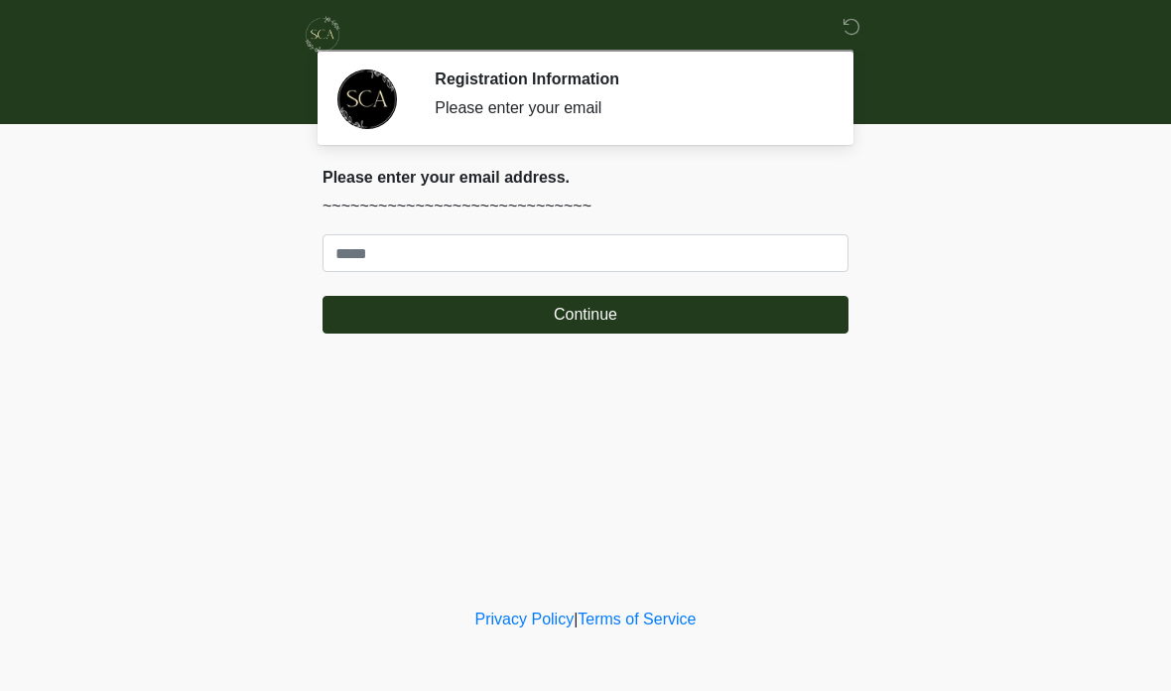 The image size is (1171, 691). Describe the element at coordinates (322, 35) in the screenshot. I see `img: Skinchic Dallas Logo` at that location.